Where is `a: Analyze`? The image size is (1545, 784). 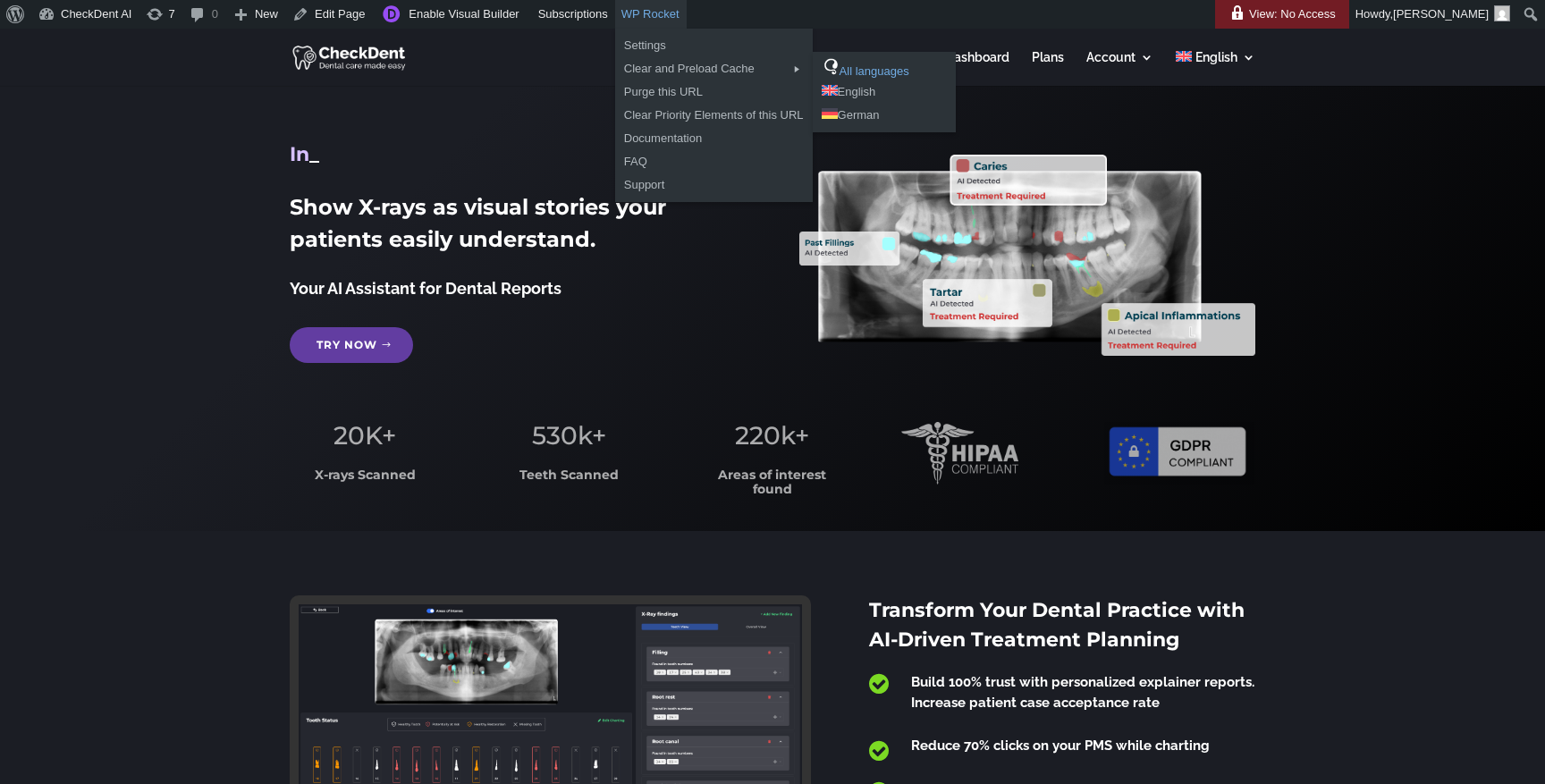
a: Analyze is located at coordinates (899, 68).